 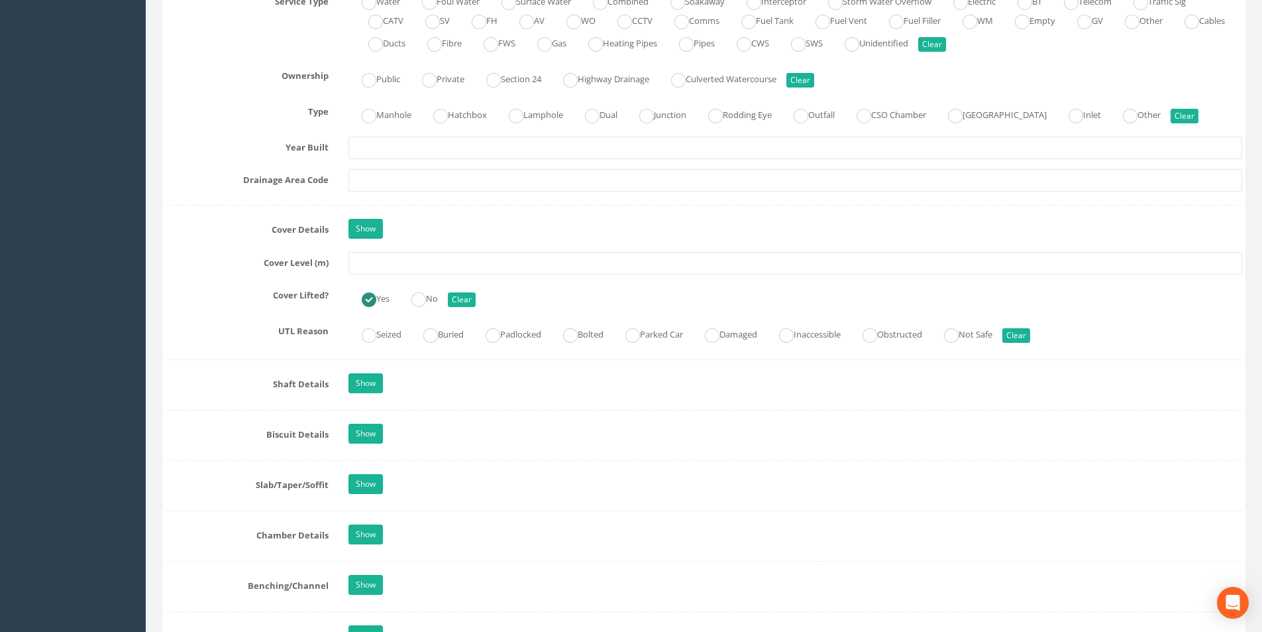 What do you see at coordinates (600, 78) in the screenshot?
I see `label: Highway Drainage` at bounding box center [600, 78].